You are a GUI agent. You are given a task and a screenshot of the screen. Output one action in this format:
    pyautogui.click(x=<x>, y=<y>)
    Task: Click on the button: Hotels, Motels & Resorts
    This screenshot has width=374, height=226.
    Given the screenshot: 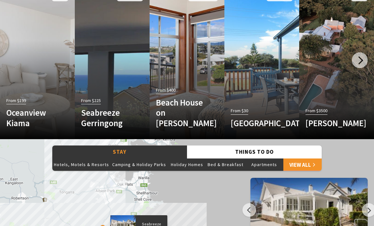 What is the action you would take?
    pyautogui.click(x=82, y=165)
    